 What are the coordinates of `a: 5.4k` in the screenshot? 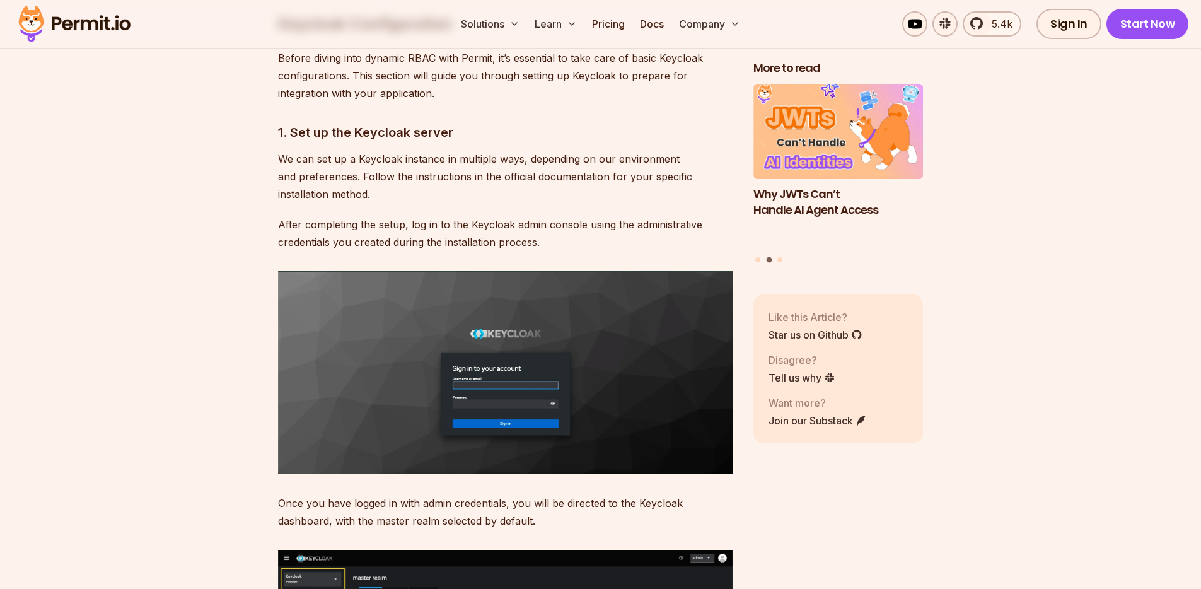 It's located at (992, 24).